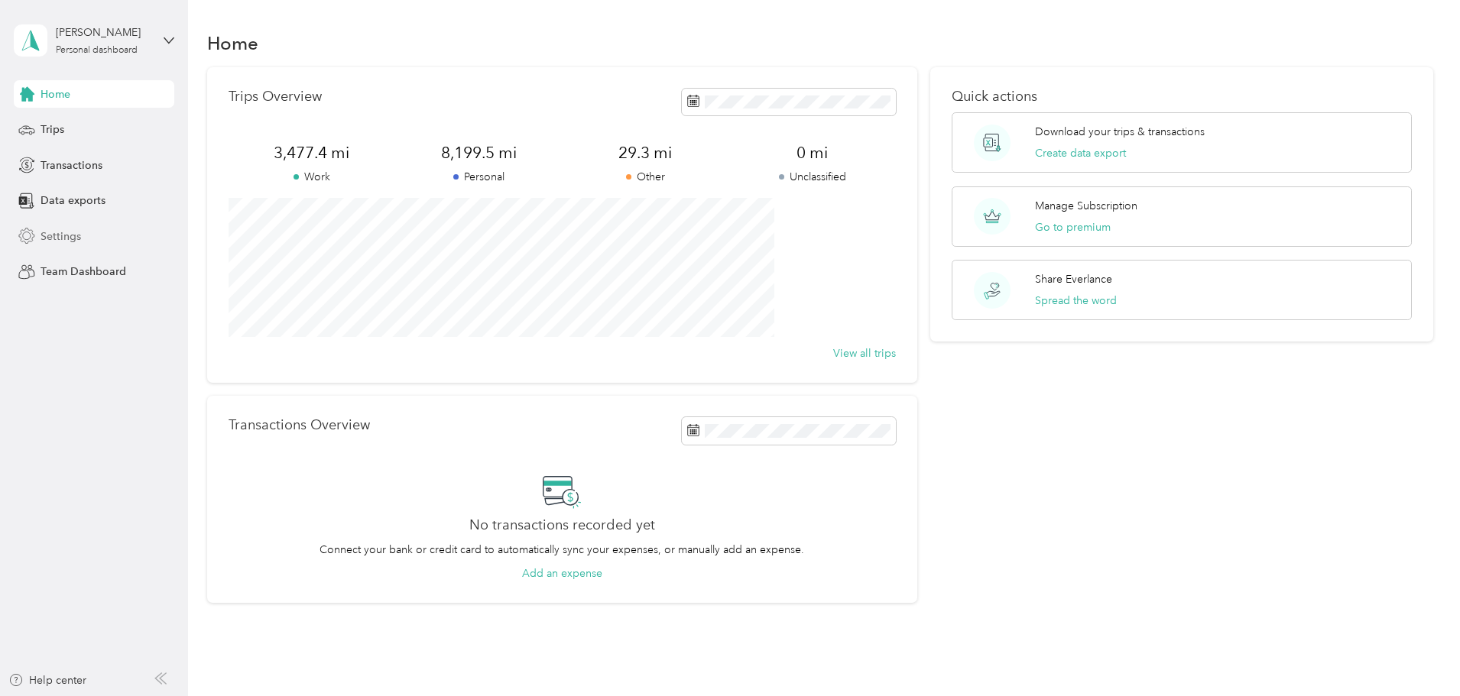 The width and height of the screenshot is (1460, 696). What do you see at coordinates (60, 236) in the screenshot?
I see `span: Settings` at bounding box center [60, 236].